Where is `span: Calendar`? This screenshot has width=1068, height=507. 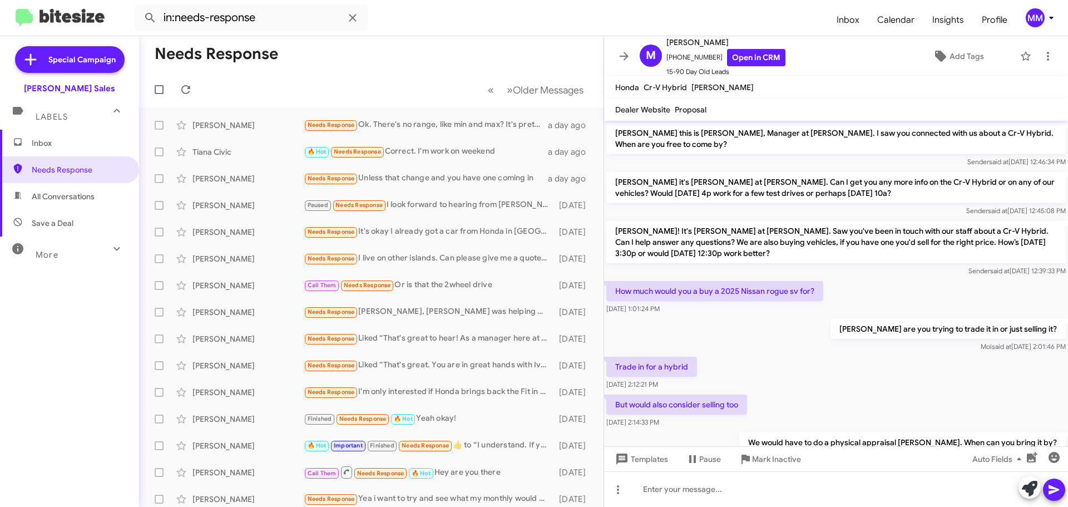
span: Calendar is located at coordinates (895, 20).